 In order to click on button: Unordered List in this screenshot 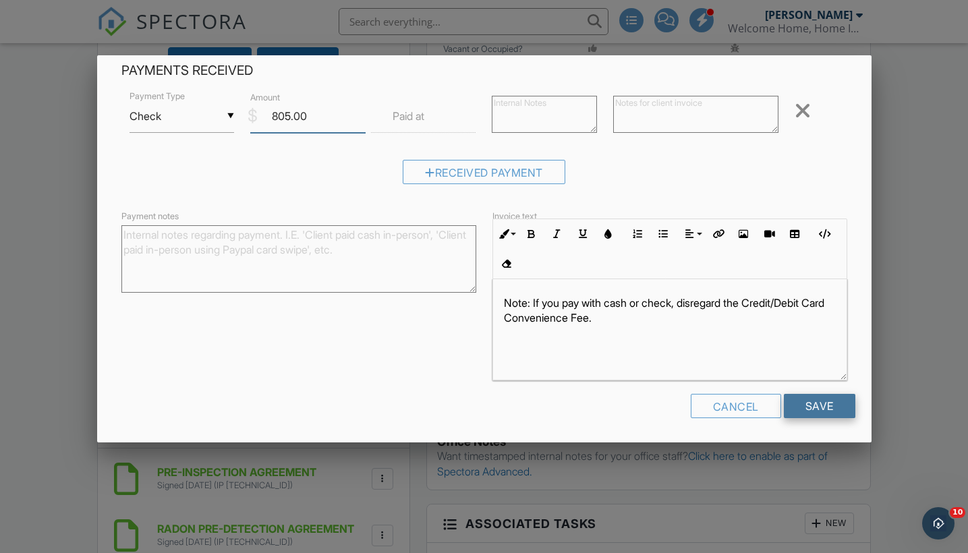, I will do `click(663, 234)`.